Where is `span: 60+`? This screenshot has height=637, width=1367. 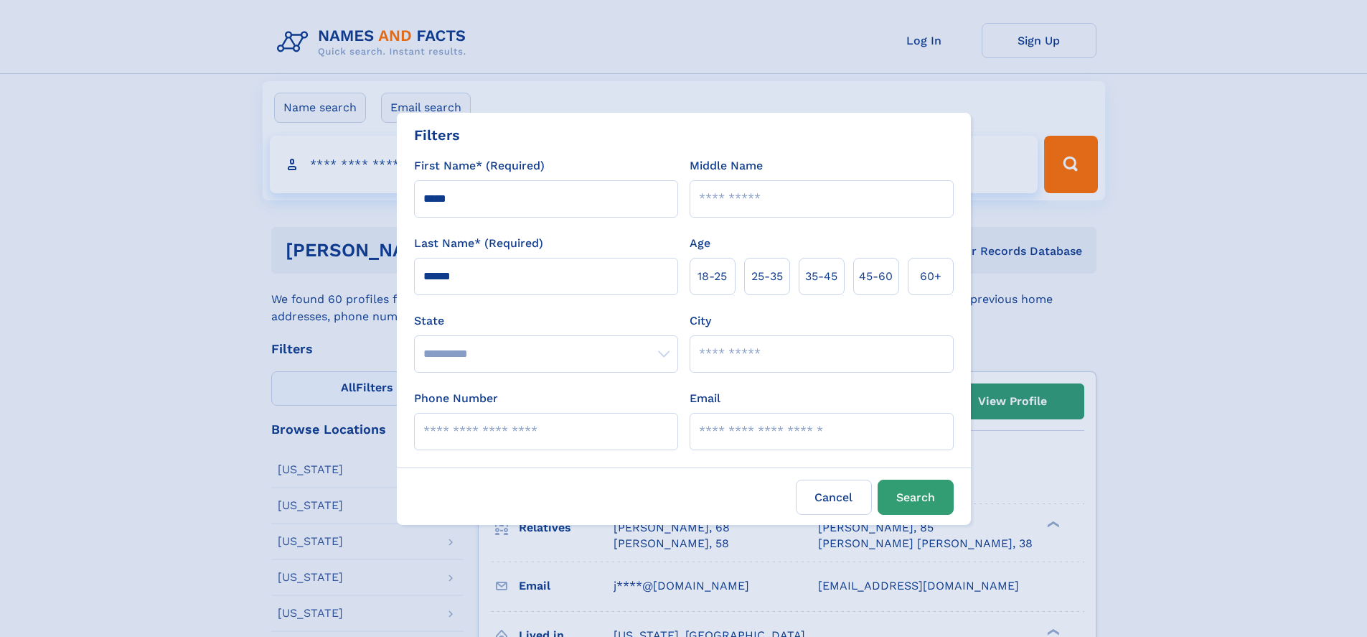 span: 60+ is located at coordinates (931, 276).